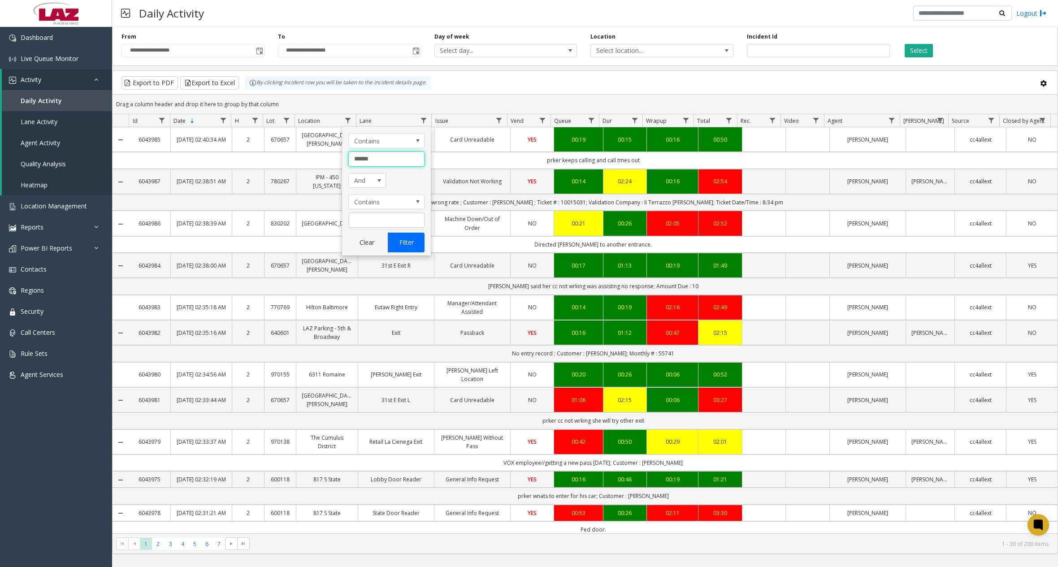  What do you see at coordinates (673, 223) in the screenshot?
I see `a: 02:05` at bounding box center [673, 223].